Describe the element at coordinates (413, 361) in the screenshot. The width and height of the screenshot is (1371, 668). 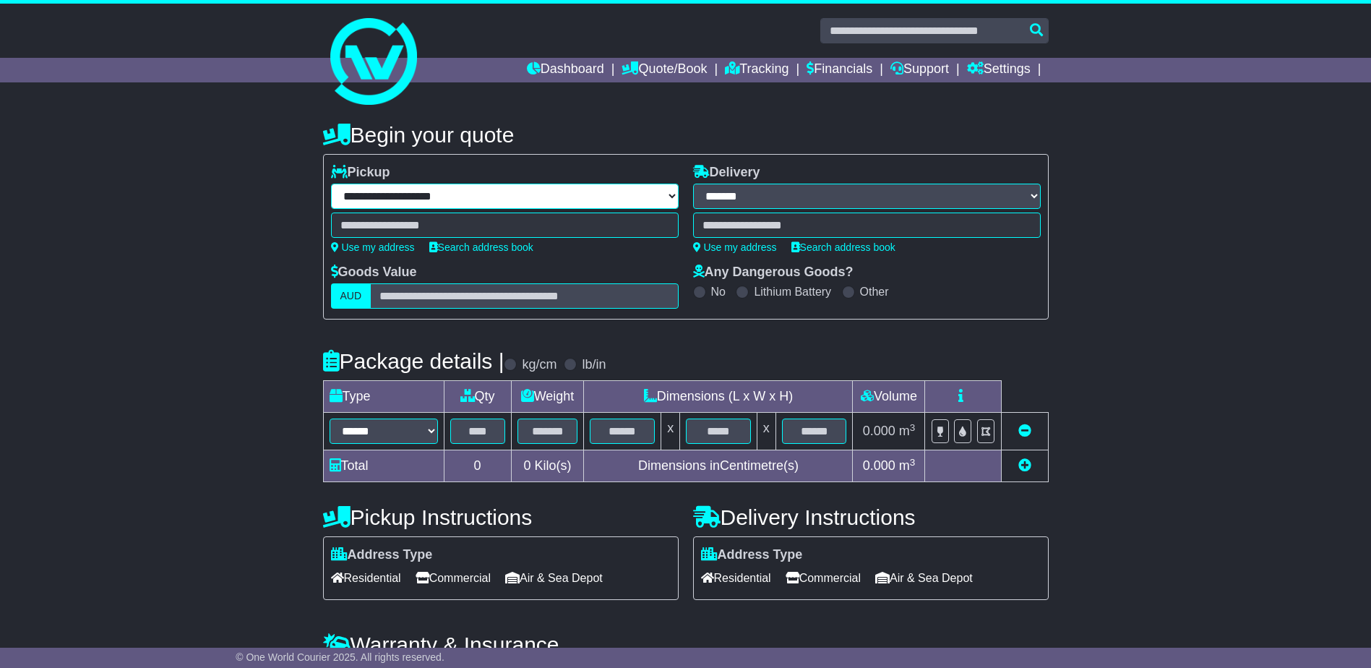
I see `h4: Package details |` at that location.